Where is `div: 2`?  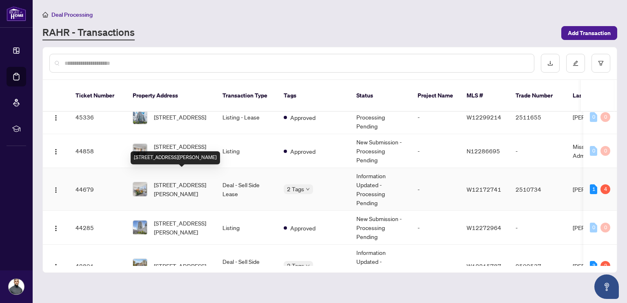 div: 2 is located at coordinates (606, 266).